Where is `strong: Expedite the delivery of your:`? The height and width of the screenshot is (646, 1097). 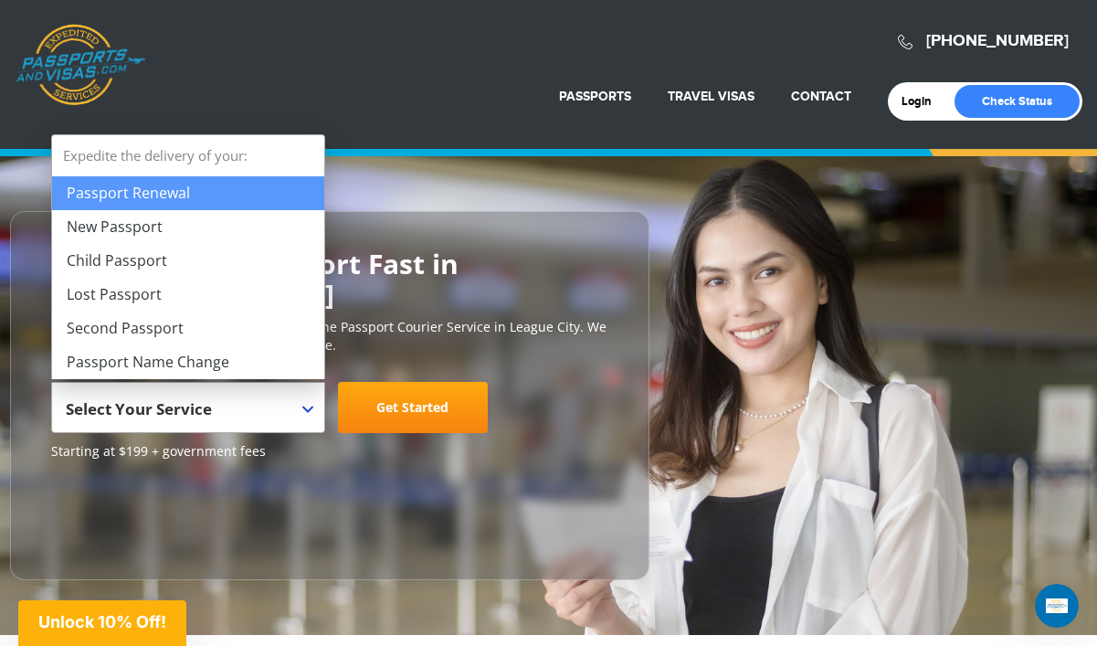 strong: Expedite the delivery of your: is located at coordinates (188, 155).